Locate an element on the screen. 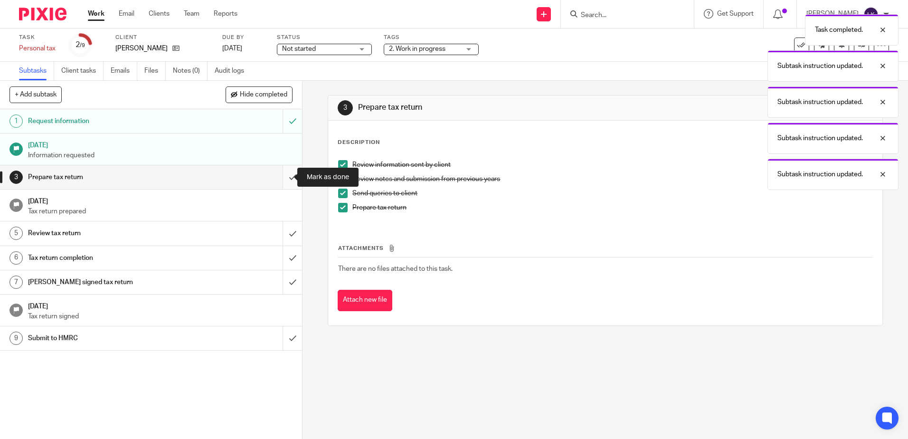 The image size is (908, 439). p: Task completed. is located at coordinates (838, 30).